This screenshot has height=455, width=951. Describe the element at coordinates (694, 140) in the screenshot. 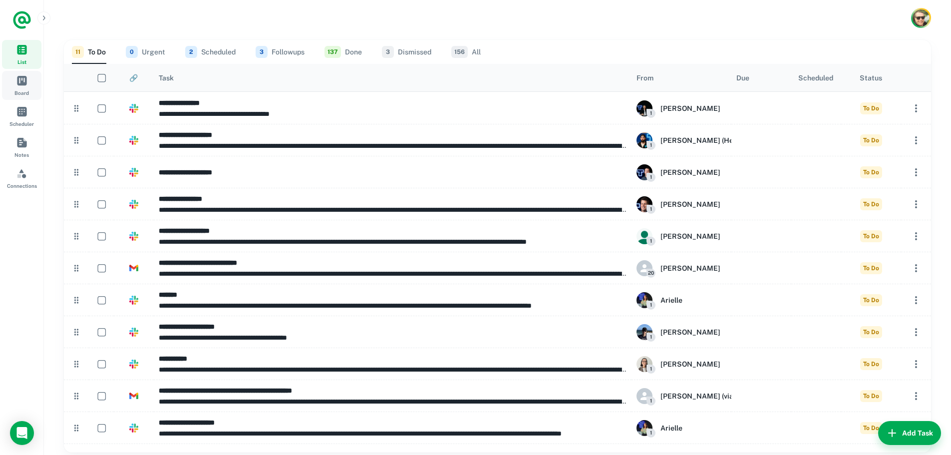

I see `div: Mik Mcguckin (He/Him)` at that location.